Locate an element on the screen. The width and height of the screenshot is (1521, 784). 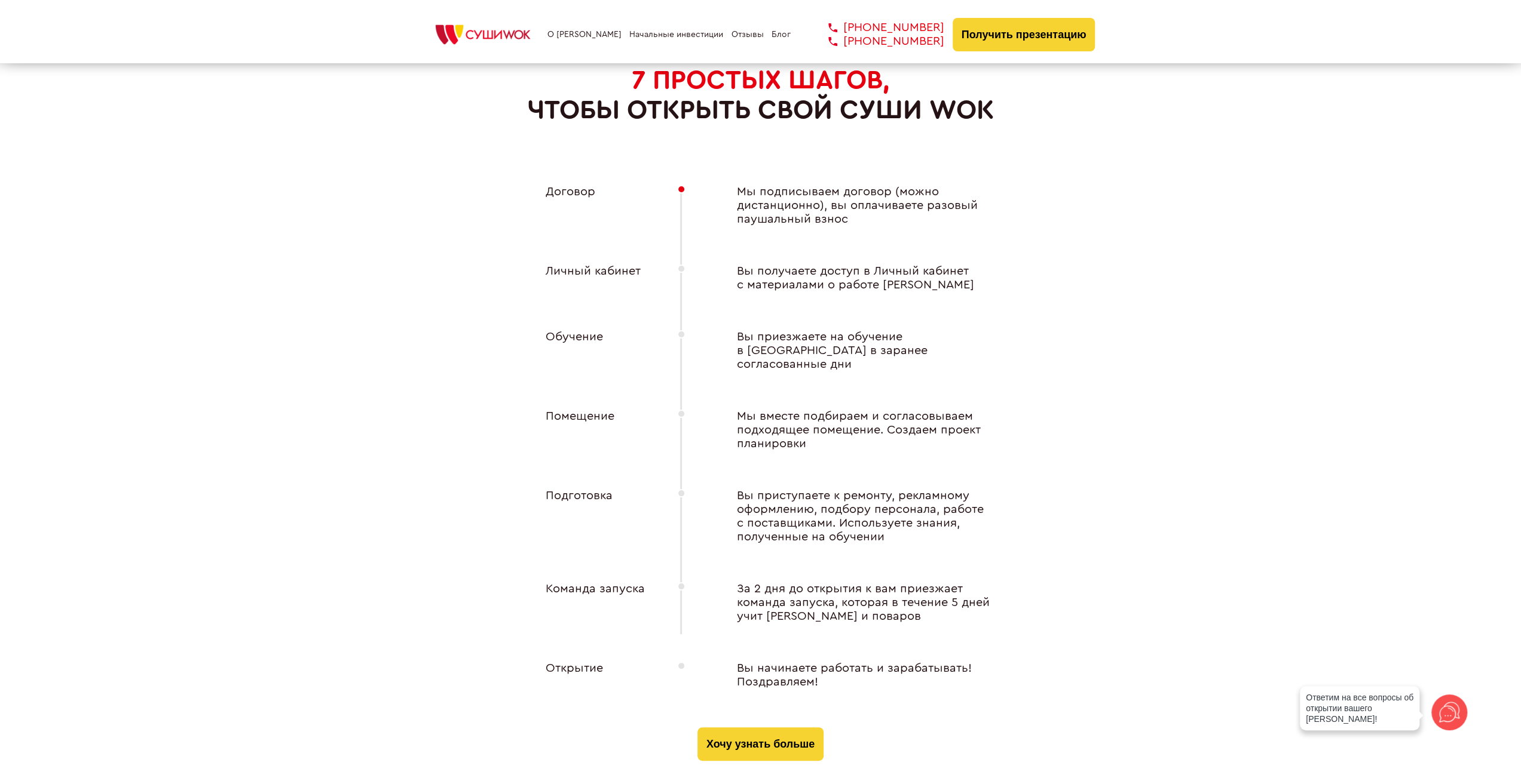
div: Открытие is located at coordinates (588, 675).